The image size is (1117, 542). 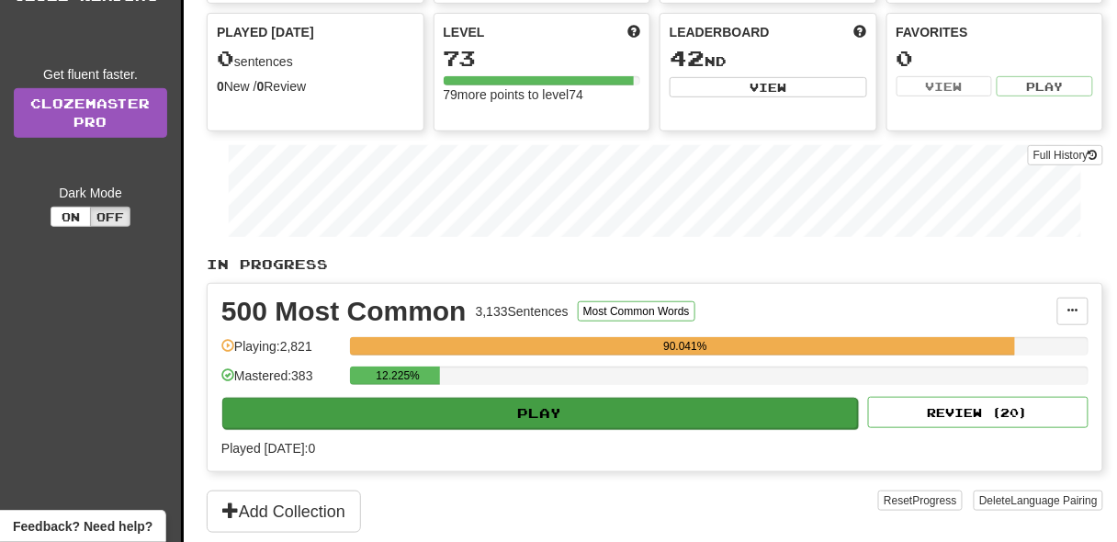 I want to click on div: 3,133 Sentences, so click(x=522, y=311).